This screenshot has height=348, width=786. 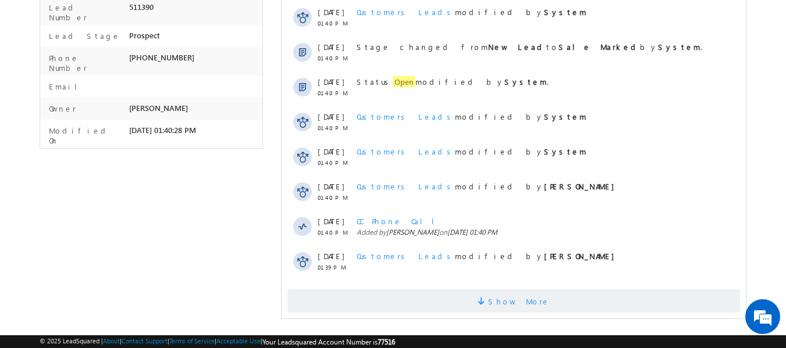 I want to click on span: Show More, so click(x=519, y=301).